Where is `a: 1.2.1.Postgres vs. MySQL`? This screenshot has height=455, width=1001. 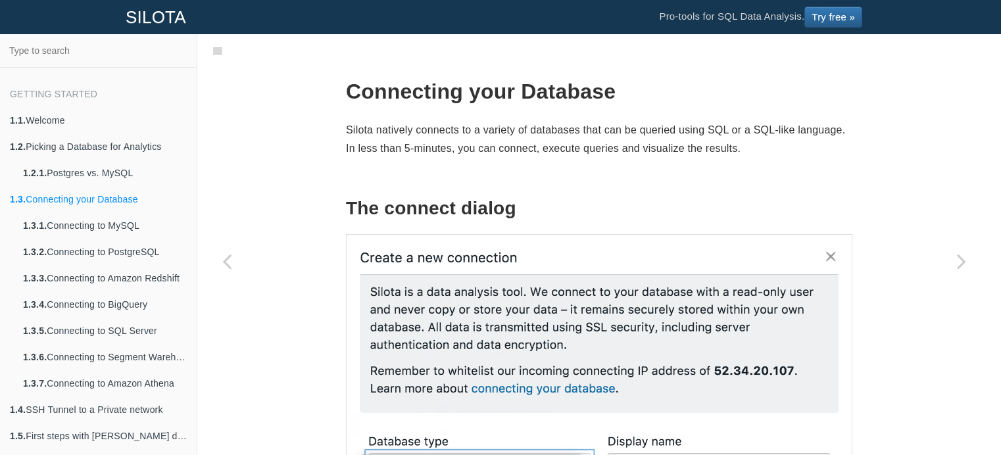
a: 1.2.1.Postgres vs. MySQL is located at coordinates (105, 173).